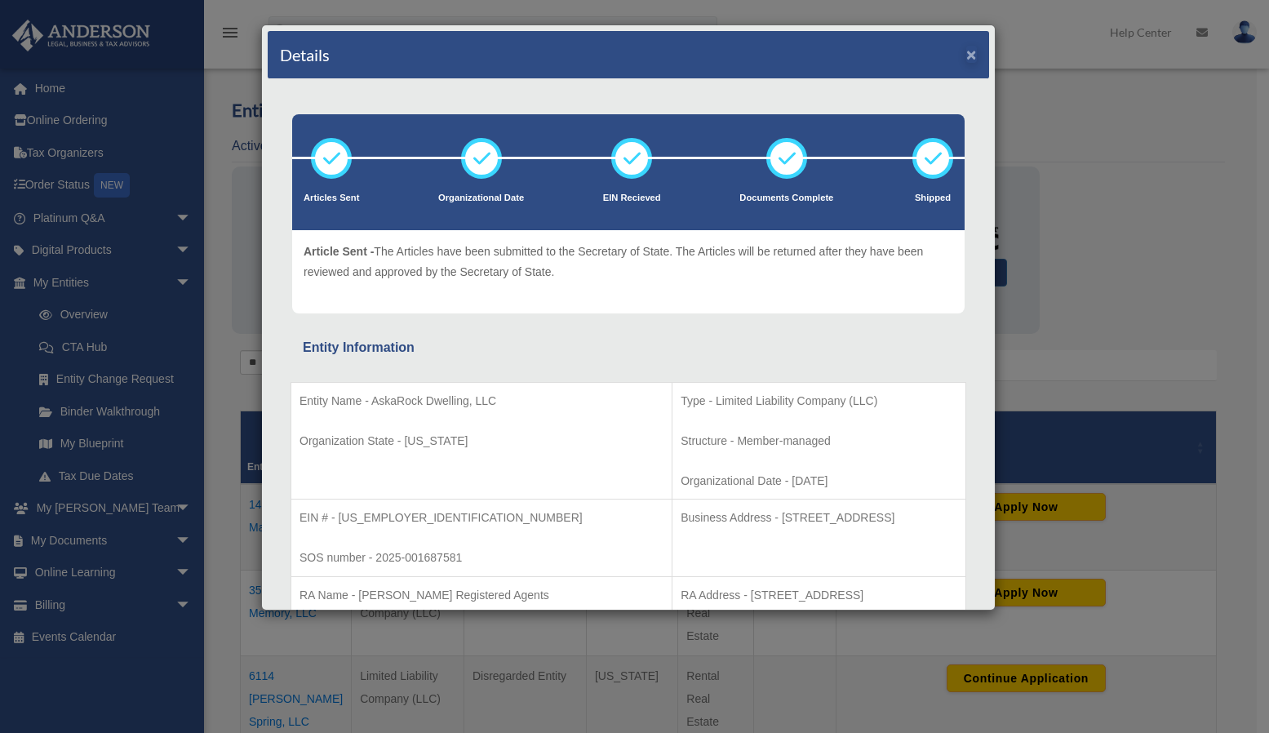 This screenshot has width=1269, height=733. What do you see at coordinates (481, 557) in the screenshot?
I see `p: SOS number - 2025-001687581` at bounding box center [481, 557].